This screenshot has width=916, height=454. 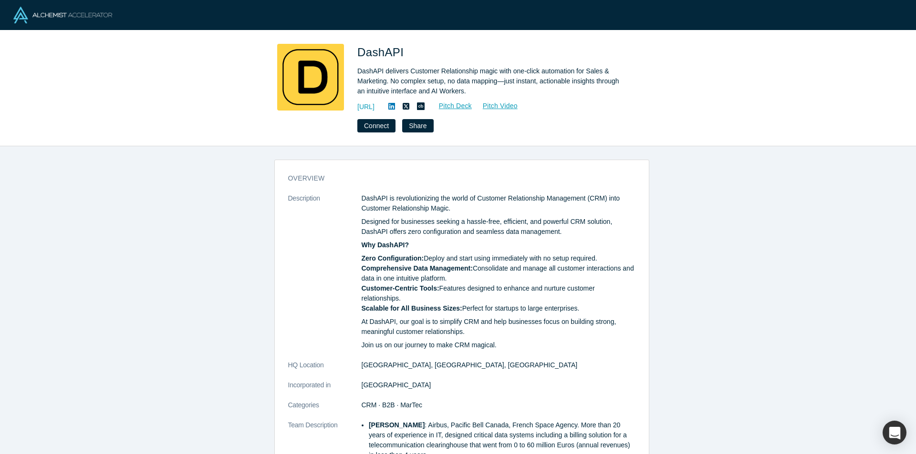 What do you see at coordinates (455, 178) in the screenshot?
I see `h3: overview` at bounding box center [455, 178].